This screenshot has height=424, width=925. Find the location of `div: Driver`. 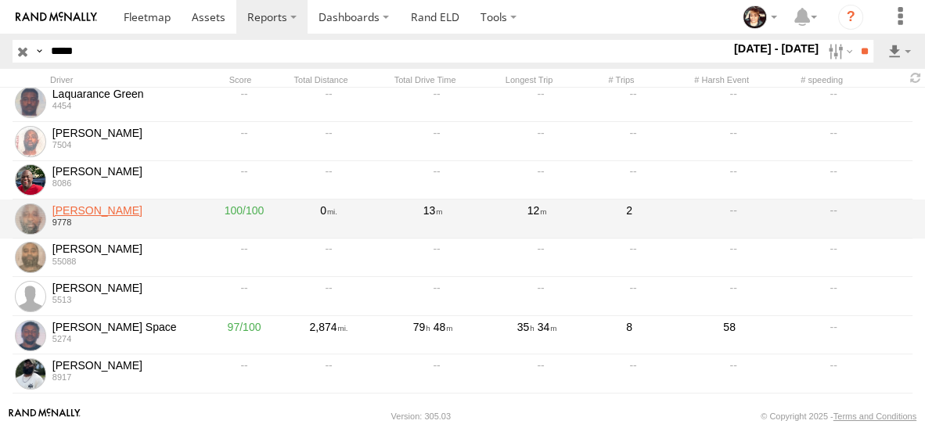

div: Driver is located at coordinates (124, 80).